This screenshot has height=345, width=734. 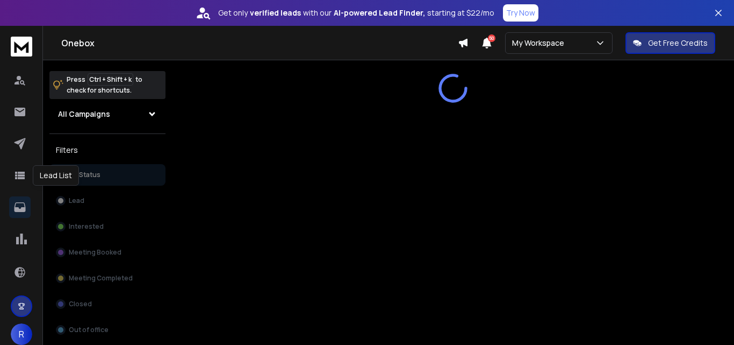 I want to click on div: Lead List, so click(x=56, y=175).